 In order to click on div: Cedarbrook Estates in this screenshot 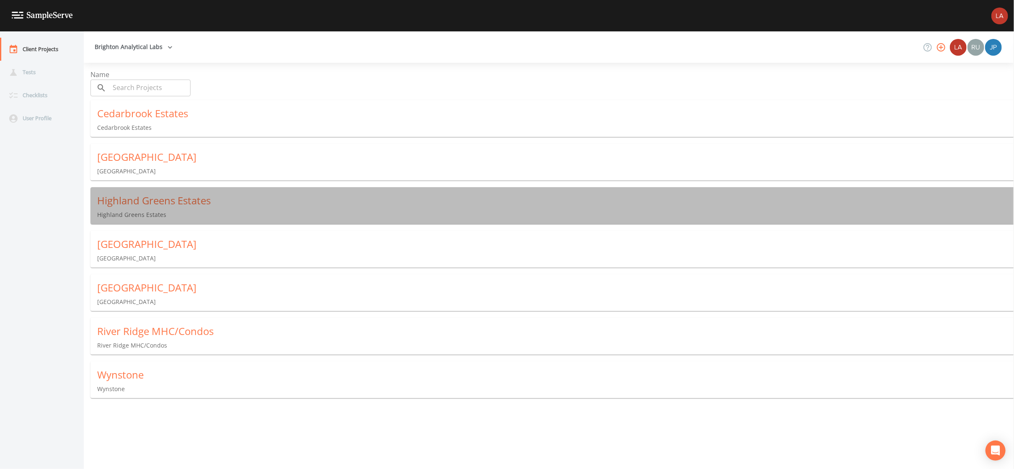, I will do `click(555, 113)`.